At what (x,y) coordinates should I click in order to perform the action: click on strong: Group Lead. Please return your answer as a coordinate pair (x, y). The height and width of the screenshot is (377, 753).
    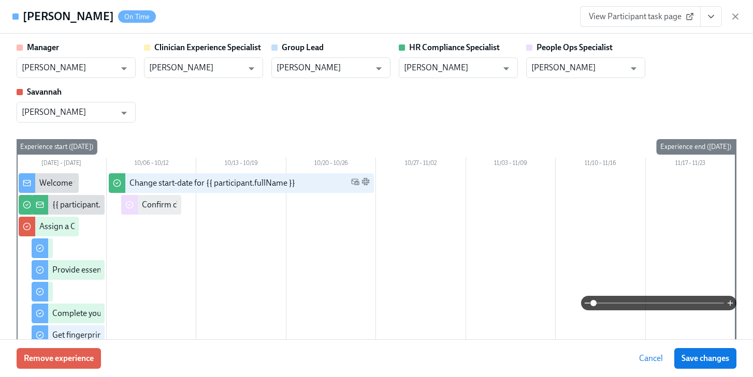
    Looking at the image, I should click on (302, 47).